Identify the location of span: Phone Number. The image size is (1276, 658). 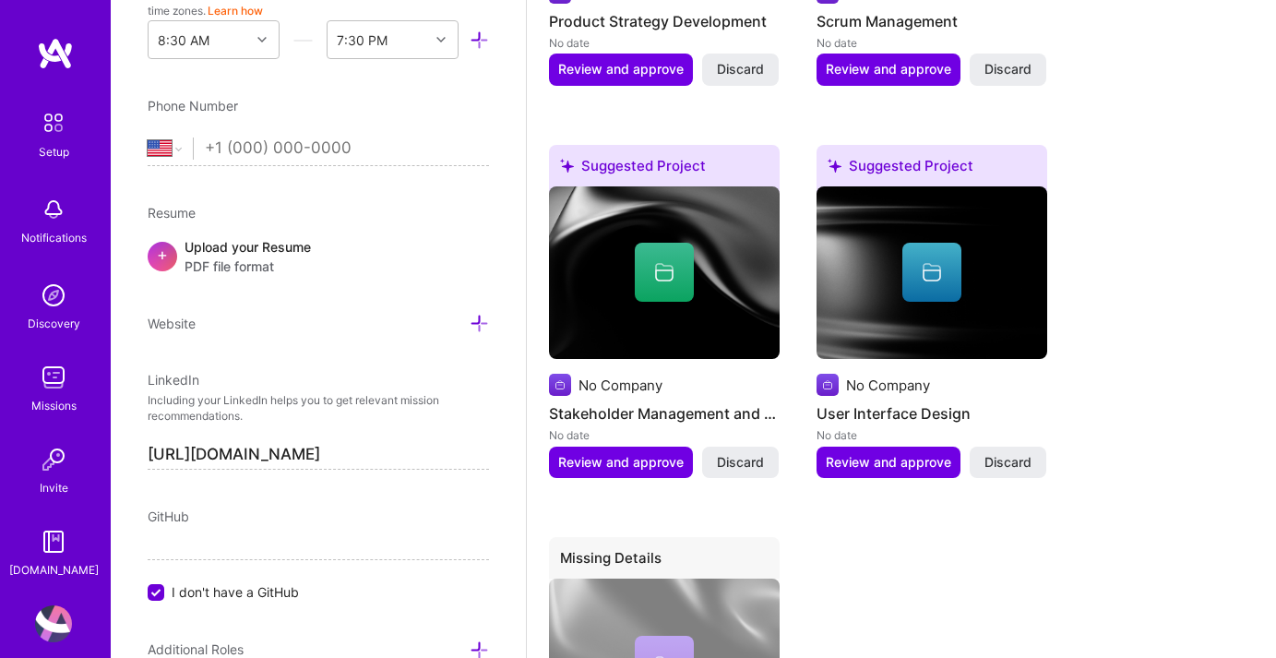
(193, 105).